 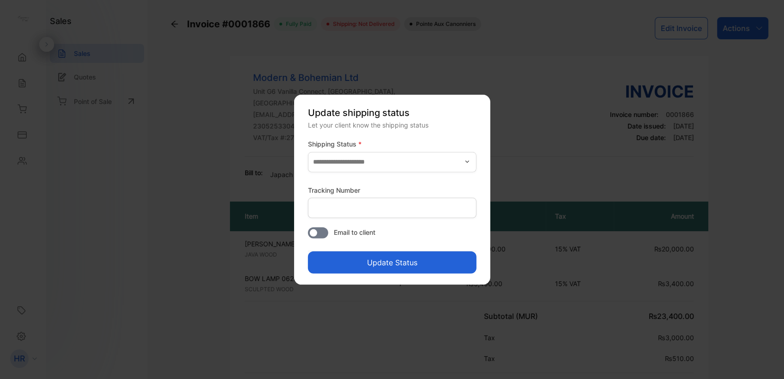 What do you see at coordinates (392, 144) in the screenshot?
I see `label: Shipping Status` at bounding box center [392, 144].